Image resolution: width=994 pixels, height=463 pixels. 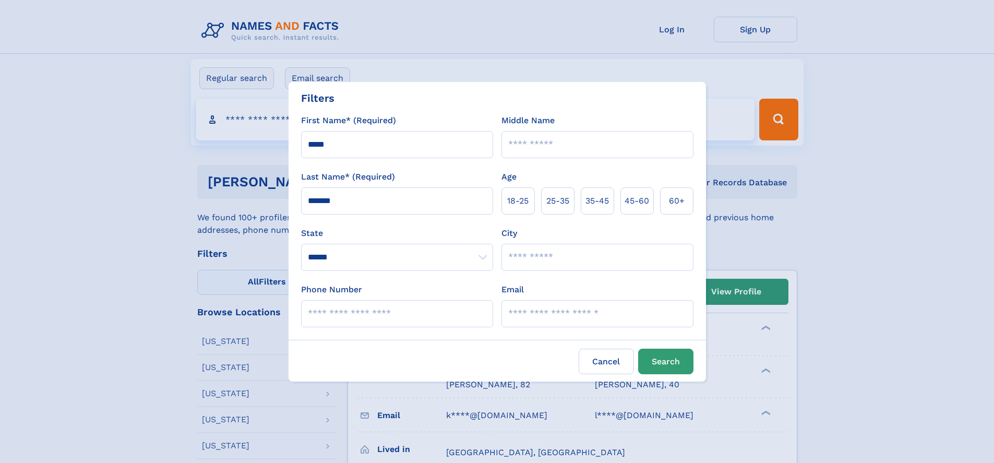 What do you see at coordinates (677, 201) in the screenshot?
I see `span: 60+` at bounding box center [677, 201].